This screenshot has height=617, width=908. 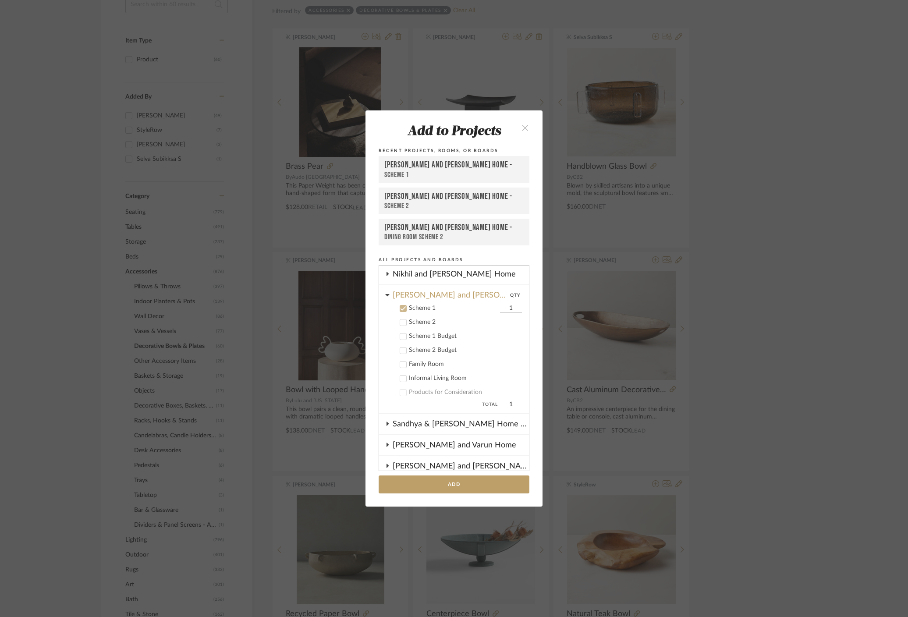 I want to click on div: Add to Projects, so click(x=454, y=132).